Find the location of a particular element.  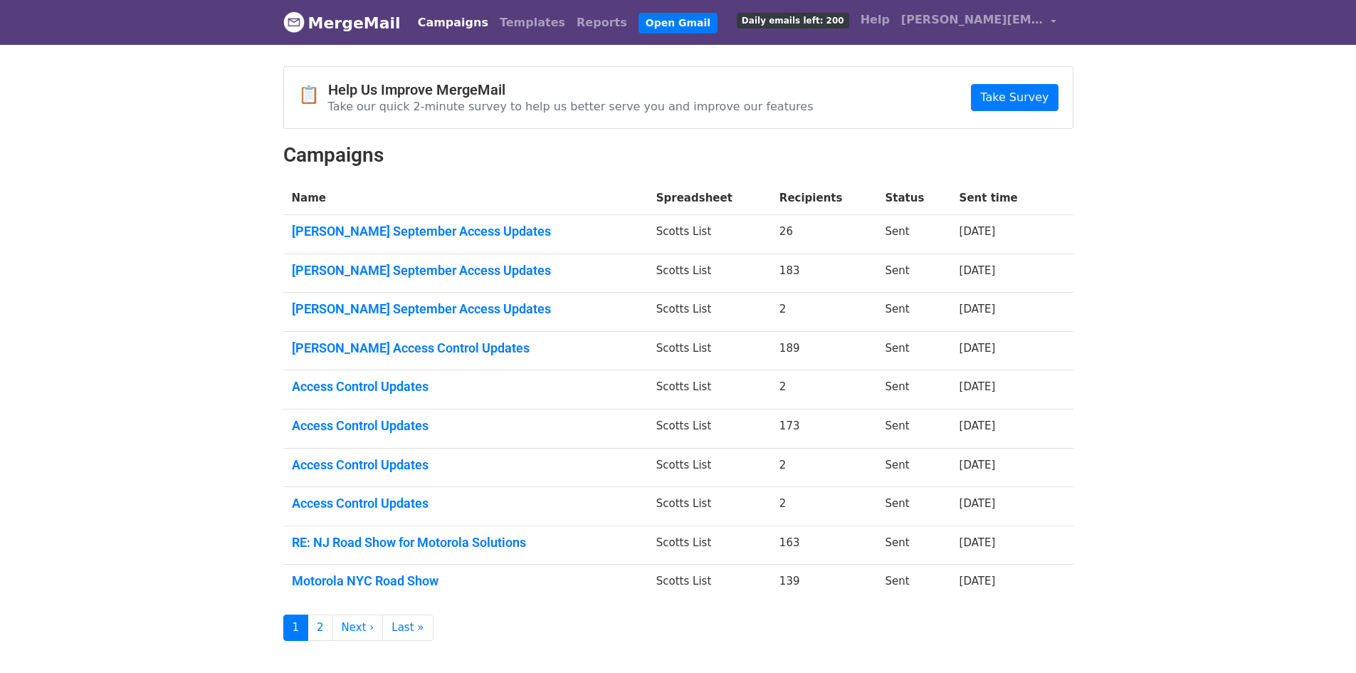

td: 183 is located at coordinates (824, 273).